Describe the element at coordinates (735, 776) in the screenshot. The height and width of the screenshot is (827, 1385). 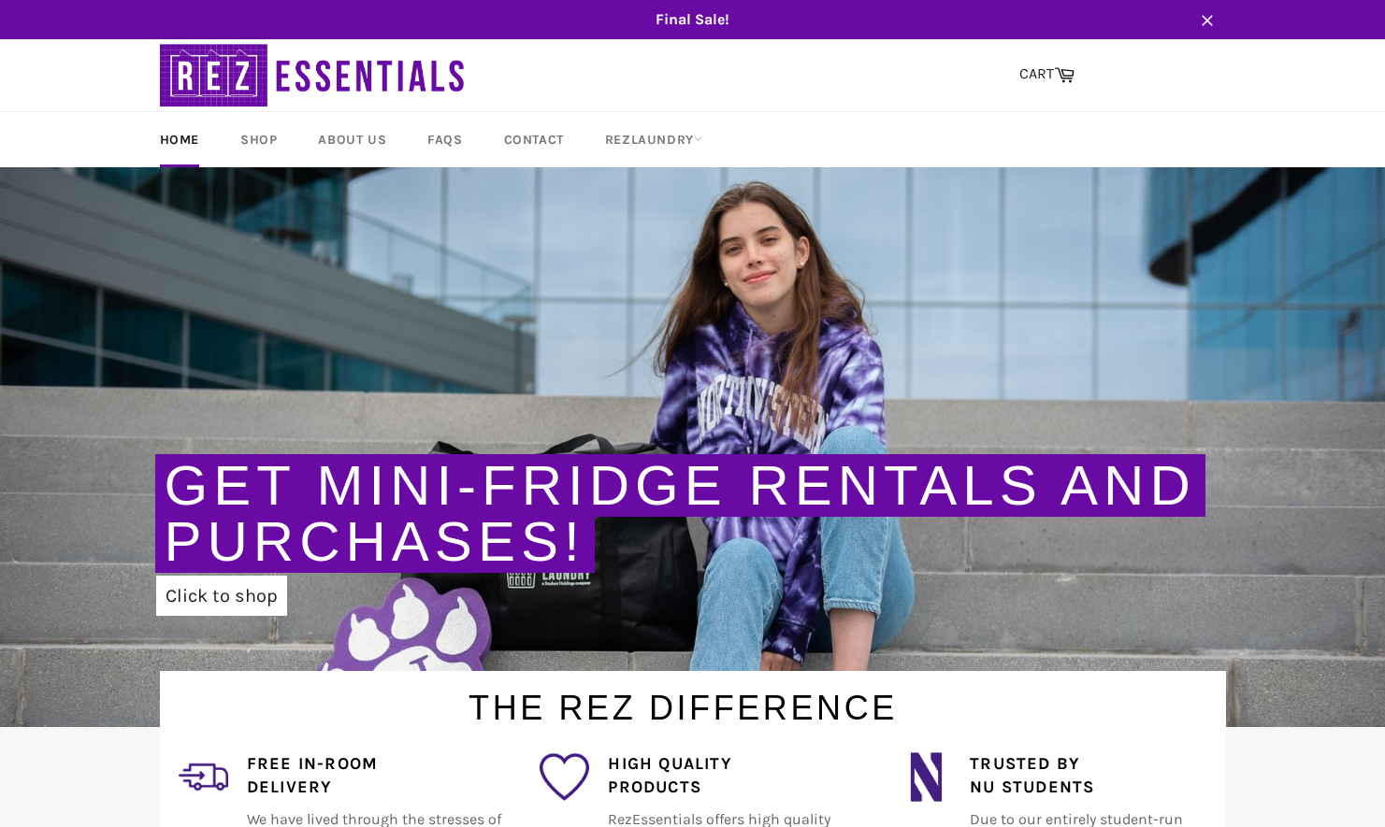
I see `h4: High Quality Products` at that location.